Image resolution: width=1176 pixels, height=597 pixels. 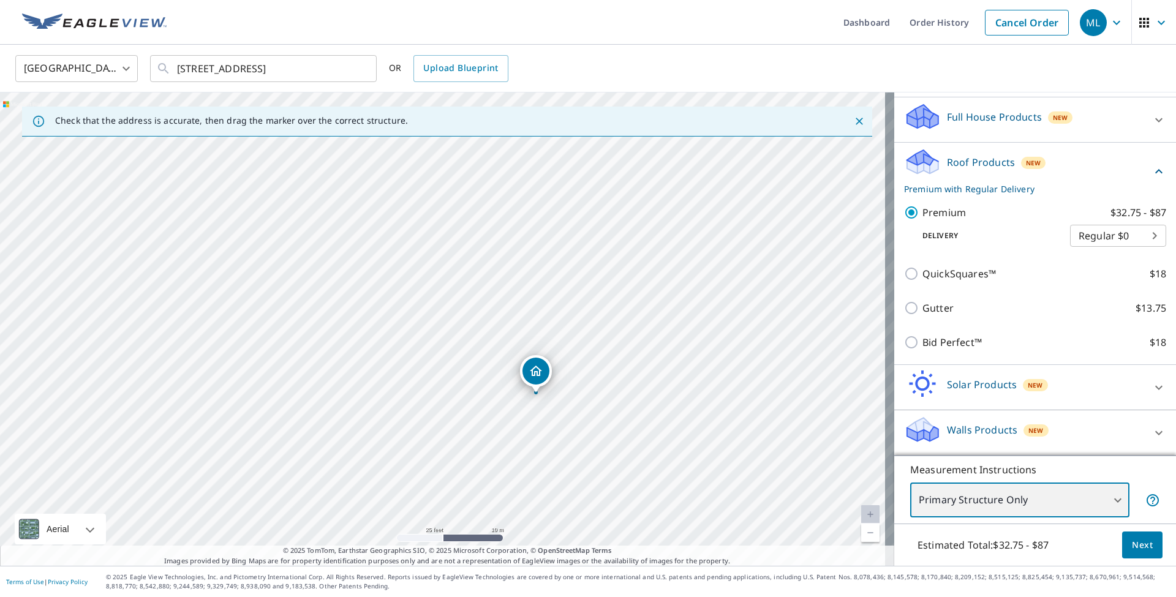 I want to click on a: Upload Blueprint, so click(x=461, y=69).